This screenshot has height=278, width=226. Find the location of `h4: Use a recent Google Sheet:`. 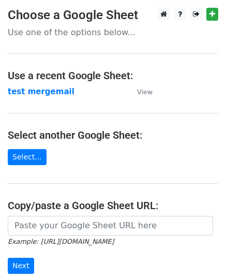

h4: Use a recent Google Sheet: is located at coordinates (113, 75).